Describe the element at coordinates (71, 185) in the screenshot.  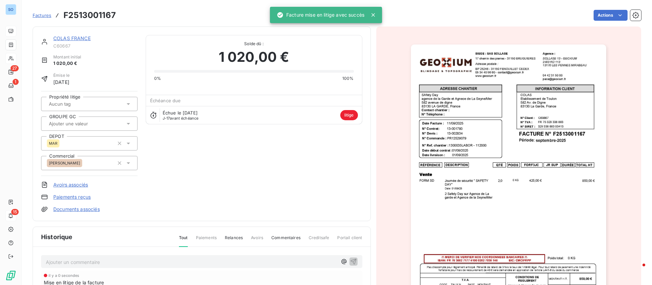
I see `a: Avoirs associés` at that location.